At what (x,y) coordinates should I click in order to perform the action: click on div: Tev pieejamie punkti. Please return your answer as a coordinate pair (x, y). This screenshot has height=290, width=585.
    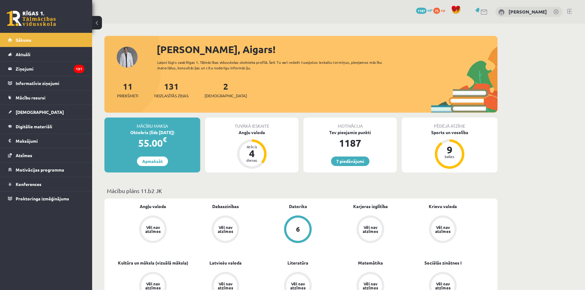
    Looking at the image, I should click on (350, 132).